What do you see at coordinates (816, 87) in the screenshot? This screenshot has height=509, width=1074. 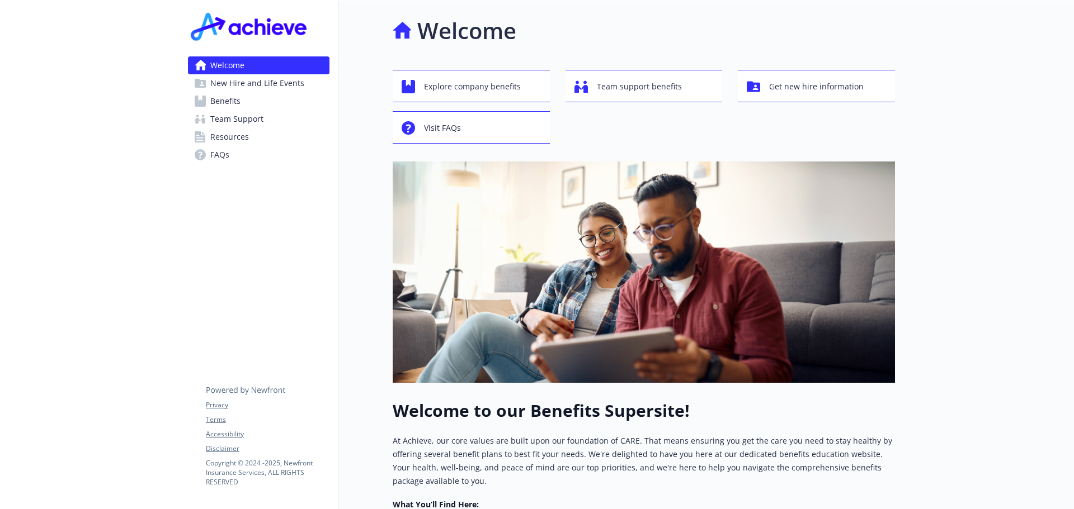 I see `span: Get new hire information` at bounding box center [816, 87].